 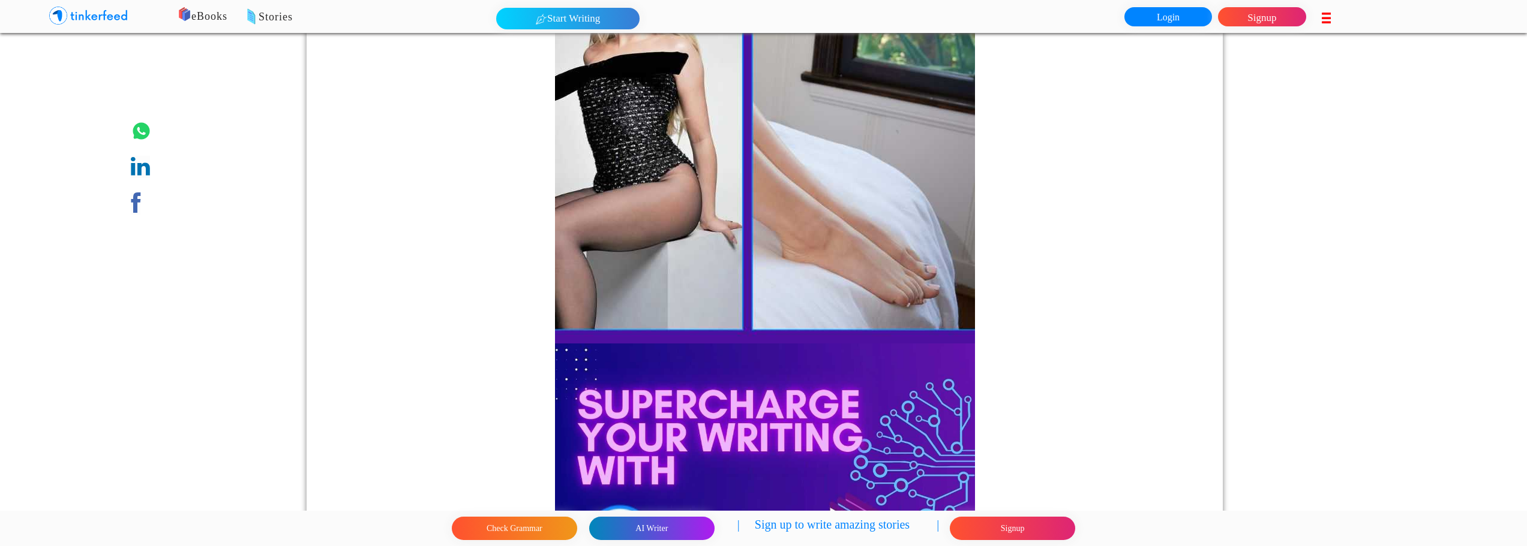 I want to click on a: Signup, so click(x=1261, y=17).